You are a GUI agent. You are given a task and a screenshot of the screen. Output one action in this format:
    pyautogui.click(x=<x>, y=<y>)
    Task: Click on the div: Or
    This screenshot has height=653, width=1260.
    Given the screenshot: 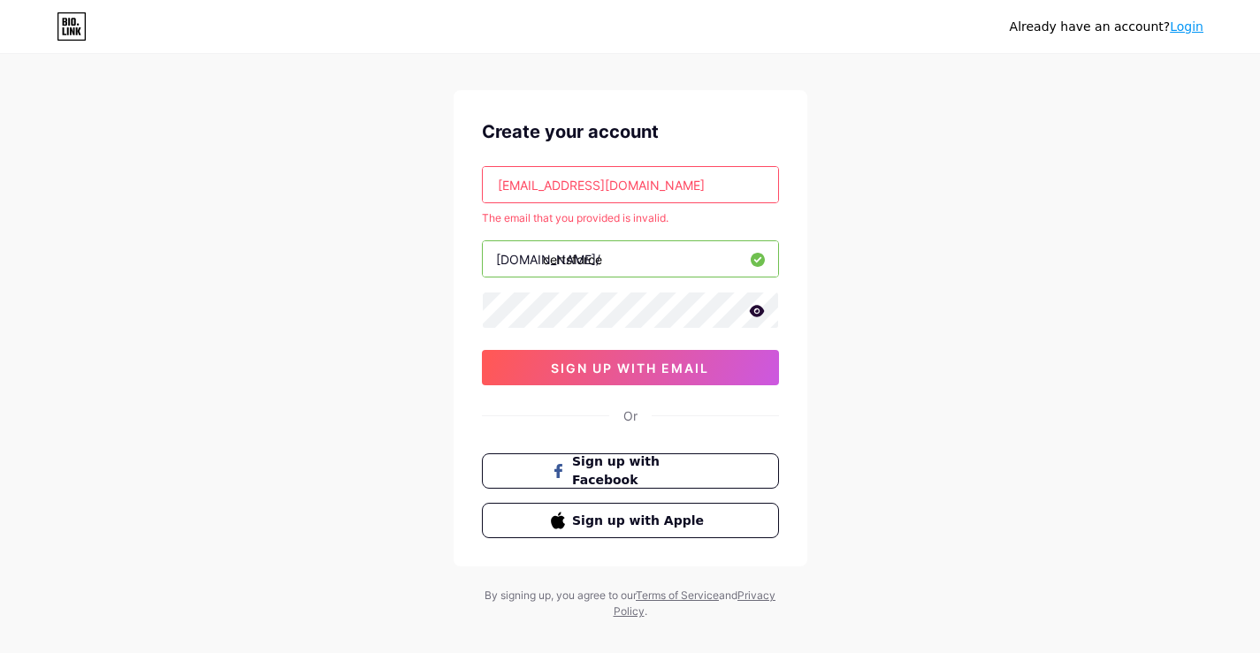 What is the action you would take?
    pyautogui.click(x=630, y=415)
    